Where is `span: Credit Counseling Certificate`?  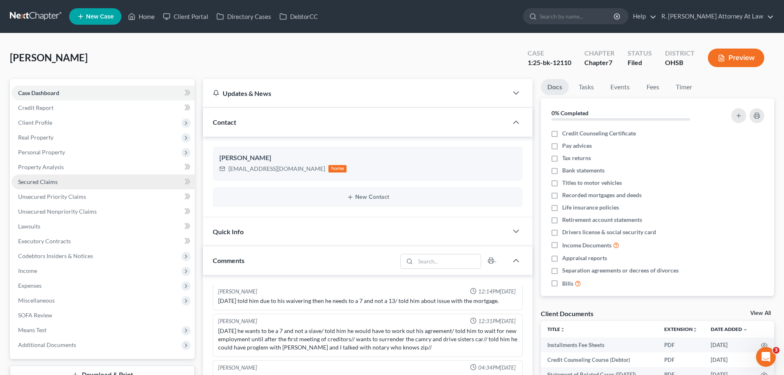 span: Credit Counseling Certificate is located at coordinates (599, 133).